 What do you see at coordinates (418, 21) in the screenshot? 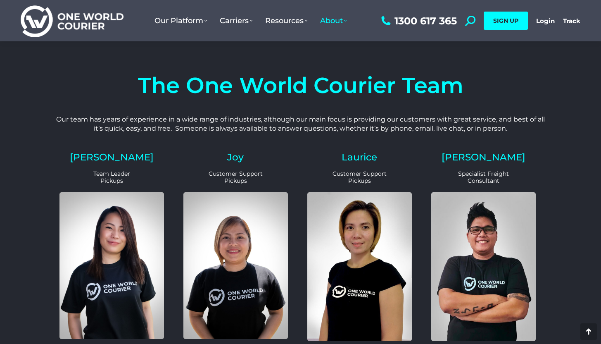
I see `a: 1300 617 365` at bounding box center [418, 21].